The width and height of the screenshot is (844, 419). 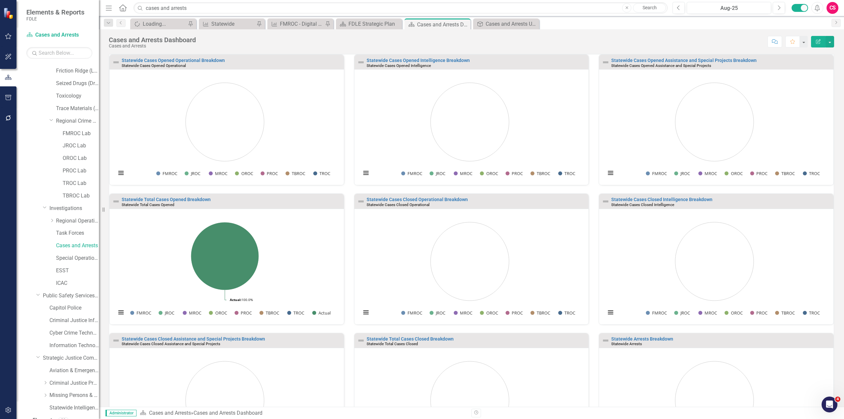 I want to click on a: Statewide Cases Closed Intelligence Breakdown, so click(x=662, y=199).